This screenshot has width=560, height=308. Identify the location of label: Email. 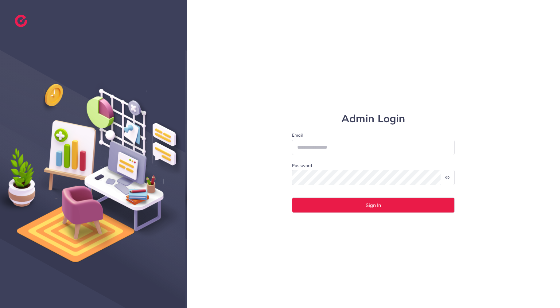
(373, 135).